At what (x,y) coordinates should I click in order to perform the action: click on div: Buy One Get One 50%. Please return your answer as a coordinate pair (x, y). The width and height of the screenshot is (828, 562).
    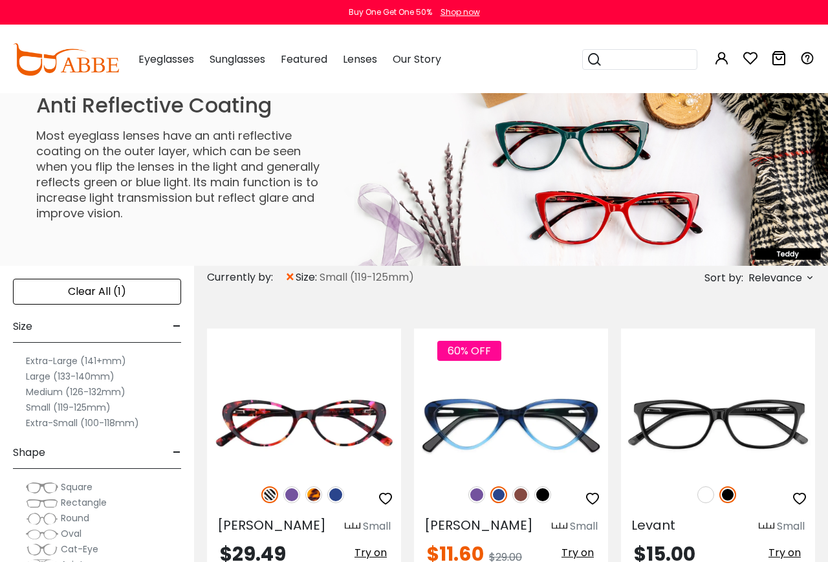
    Looking at the image, I should click on (390, 12).